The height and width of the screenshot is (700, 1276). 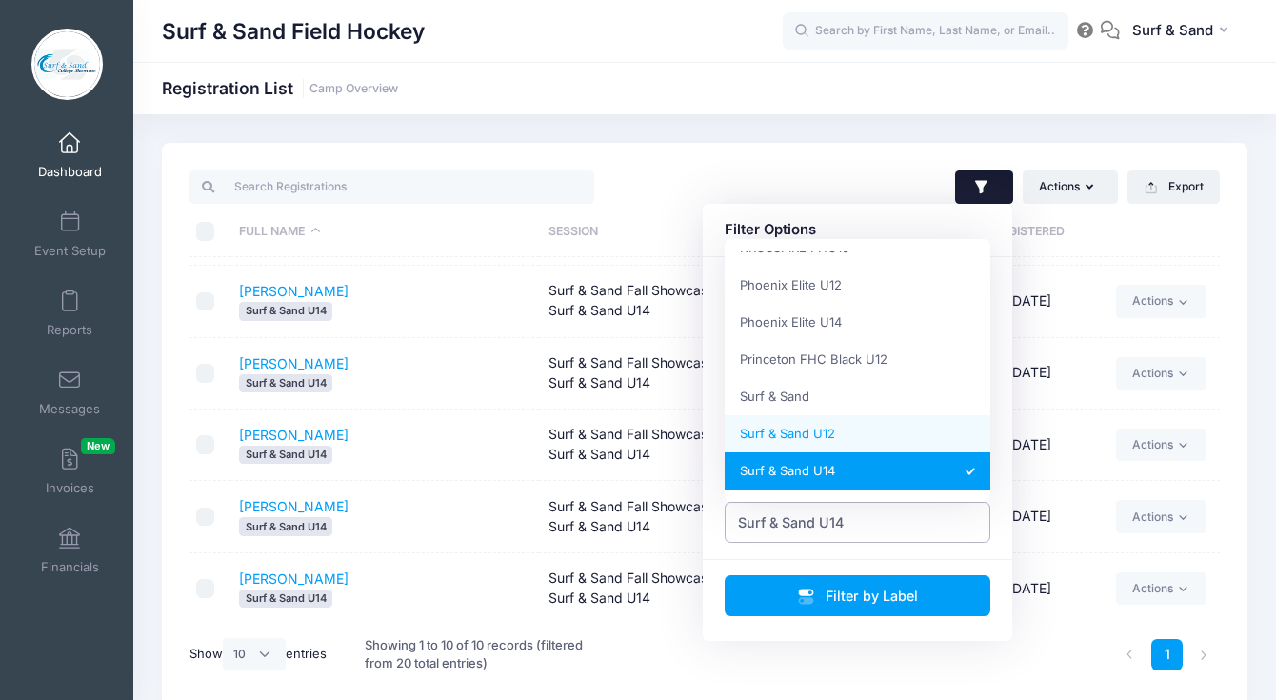 I want to click on span: Event Setup, so click(x=70, y=250).